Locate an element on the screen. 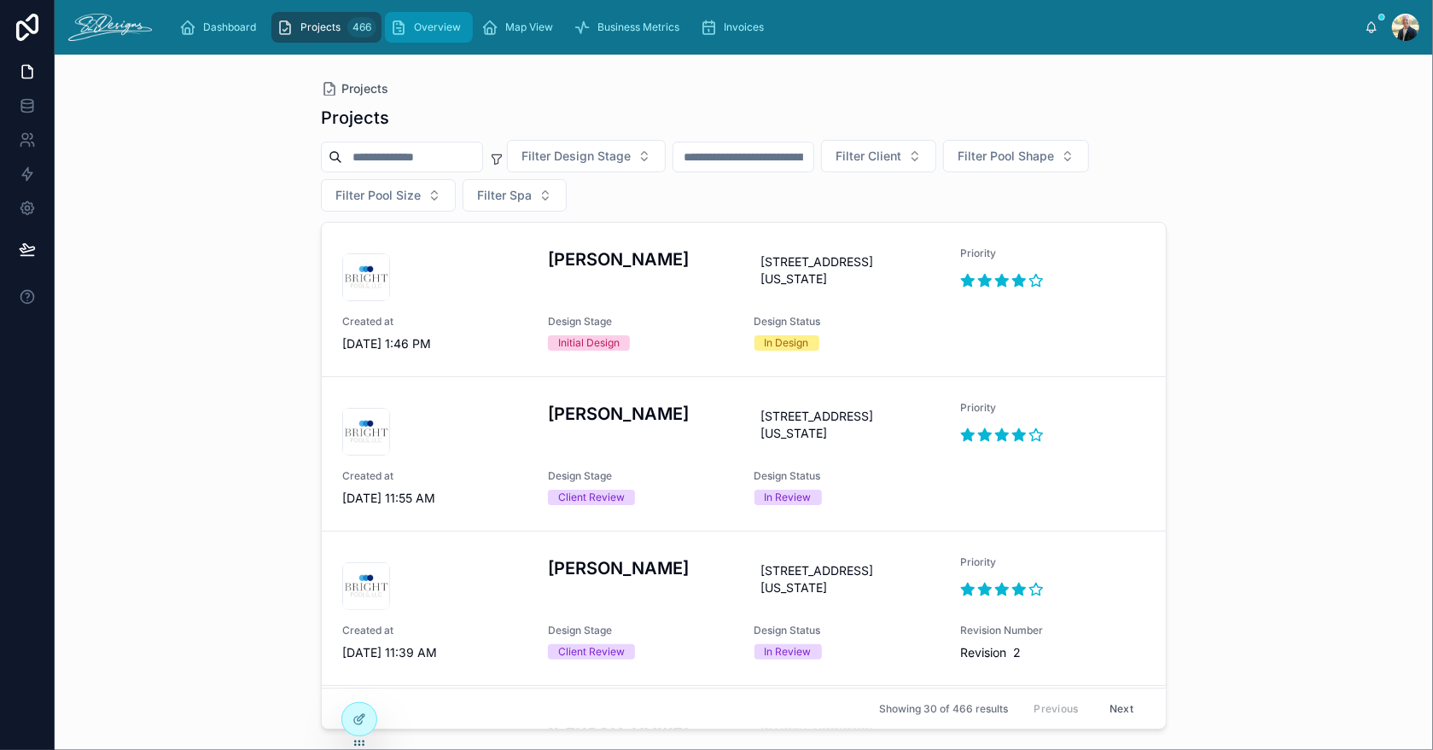 The image size is (1433, 750). span: Business Metrics is located at coordinates (638, 27).